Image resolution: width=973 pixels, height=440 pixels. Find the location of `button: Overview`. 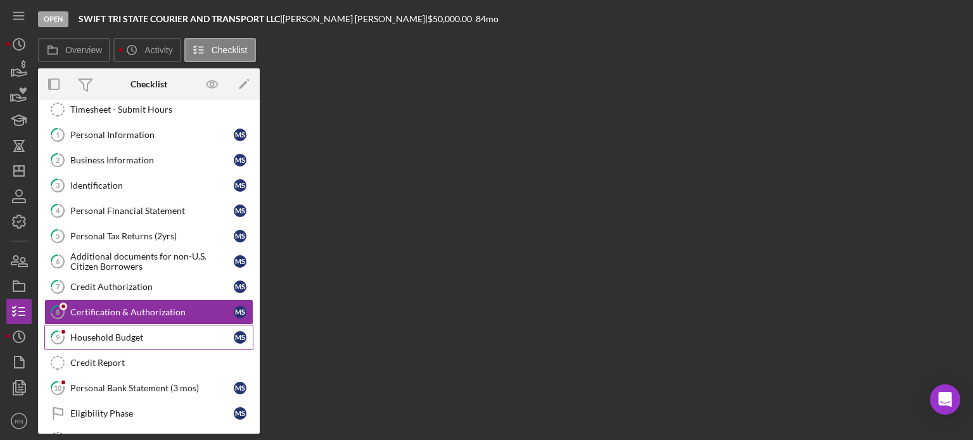

button: Overview is located at coordinates (74, 50).